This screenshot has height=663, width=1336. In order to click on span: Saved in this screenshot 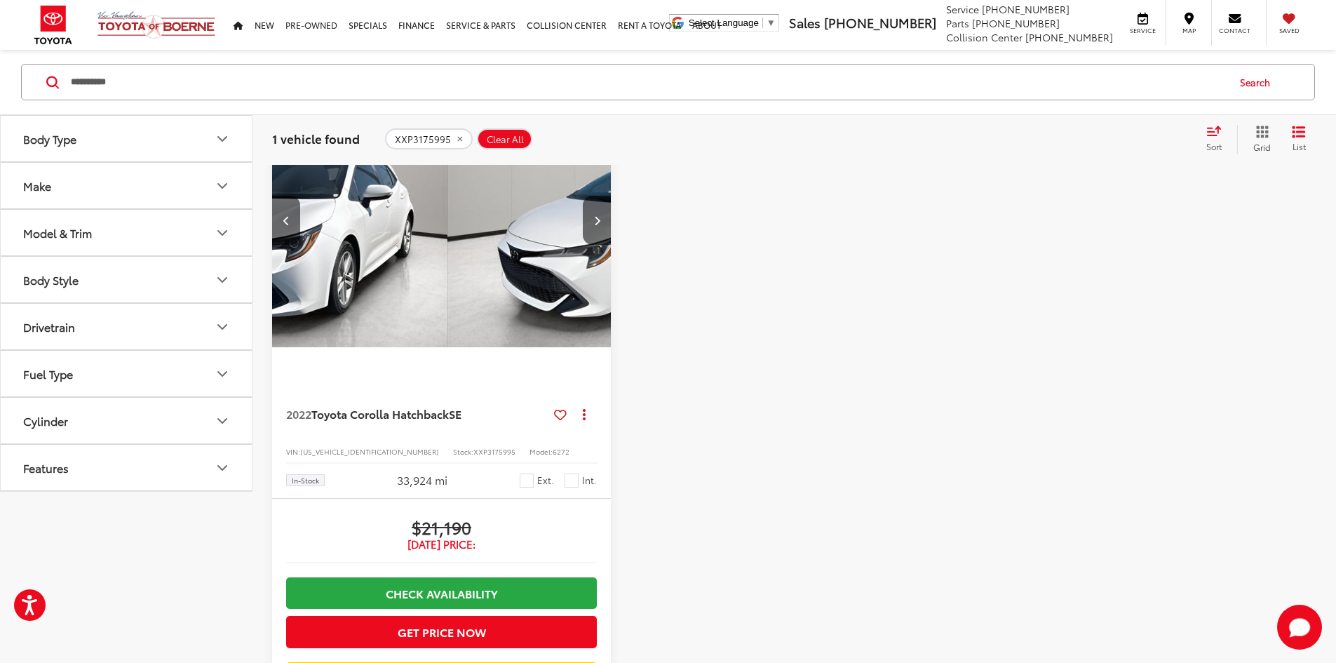, I will do `click(1289, 30)`.